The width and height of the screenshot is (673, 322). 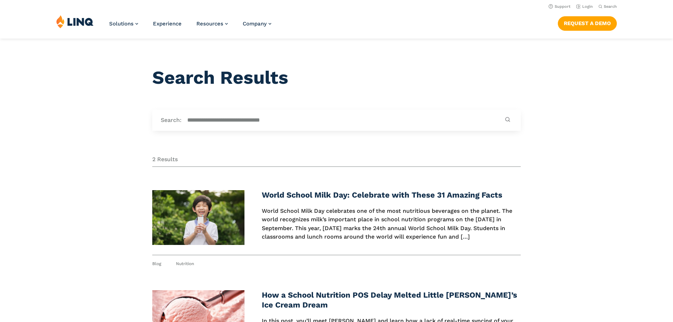 I want to click on button: Submit Search, so click(x=508, y=120).